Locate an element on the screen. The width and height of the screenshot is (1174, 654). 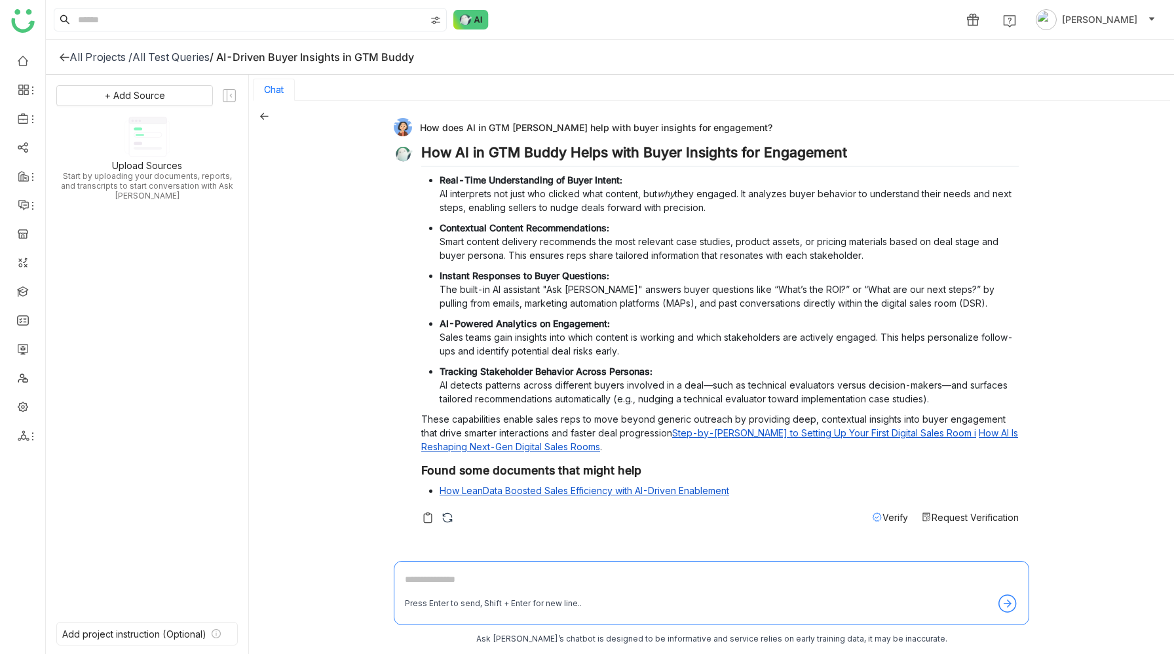
p: AI detects patterns across different buyers involved in a deal—such as technical evaluators versu... is located at coordinates (729, 384).